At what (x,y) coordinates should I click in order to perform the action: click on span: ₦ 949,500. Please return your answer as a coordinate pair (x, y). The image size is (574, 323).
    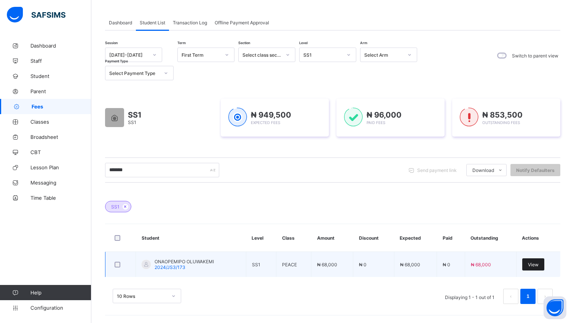
    Looking at the image, I should click on (271, 115).